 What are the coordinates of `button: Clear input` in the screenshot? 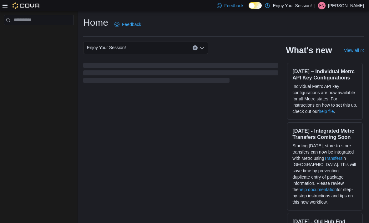 It's located at (195, 48).